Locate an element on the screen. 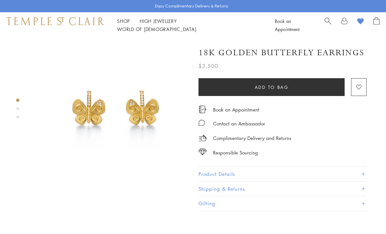 This screenshot has height=234, width=386. img: icon_sourcing.svg is located at coordinates (202, 152).